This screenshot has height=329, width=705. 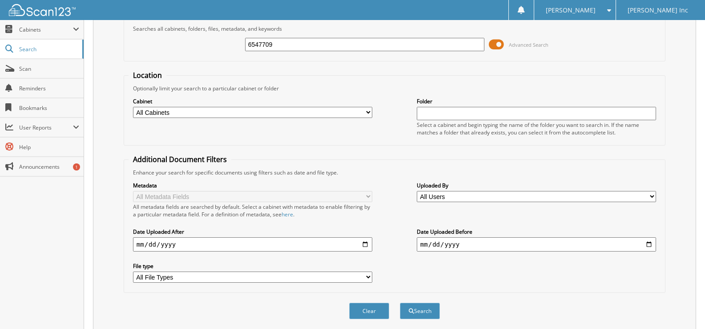 What do you see at coordinates (253, 210) in the screenshot?
I see `div: All metadata fields are searched by default. Select a cabinet with metadata to enable filtering b...` at bounding box center [253, 210].